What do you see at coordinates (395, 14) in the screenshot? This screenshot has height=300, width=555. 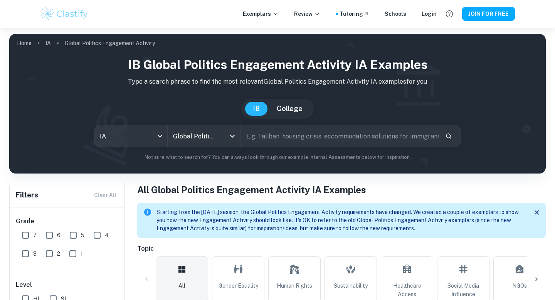 I see `div: Schools` at bounding box center [395, 14].